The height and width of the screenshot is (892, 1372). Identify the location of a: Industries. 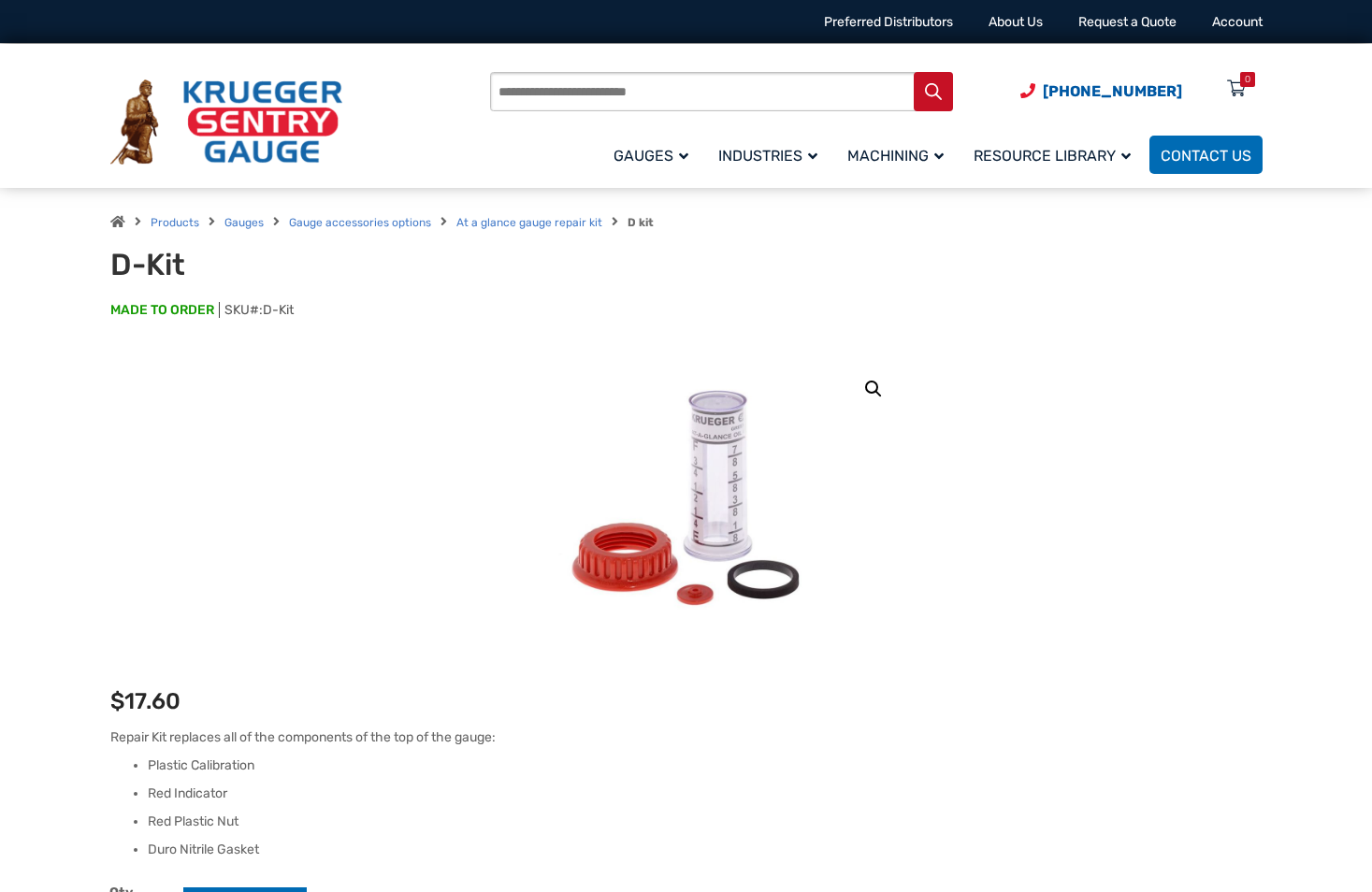
(772, 154).